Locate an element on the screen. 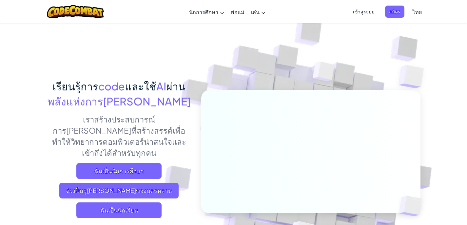 The height and width of the screenshot is (225, 467). span: และใช้ is located at coordinates (141, 86).